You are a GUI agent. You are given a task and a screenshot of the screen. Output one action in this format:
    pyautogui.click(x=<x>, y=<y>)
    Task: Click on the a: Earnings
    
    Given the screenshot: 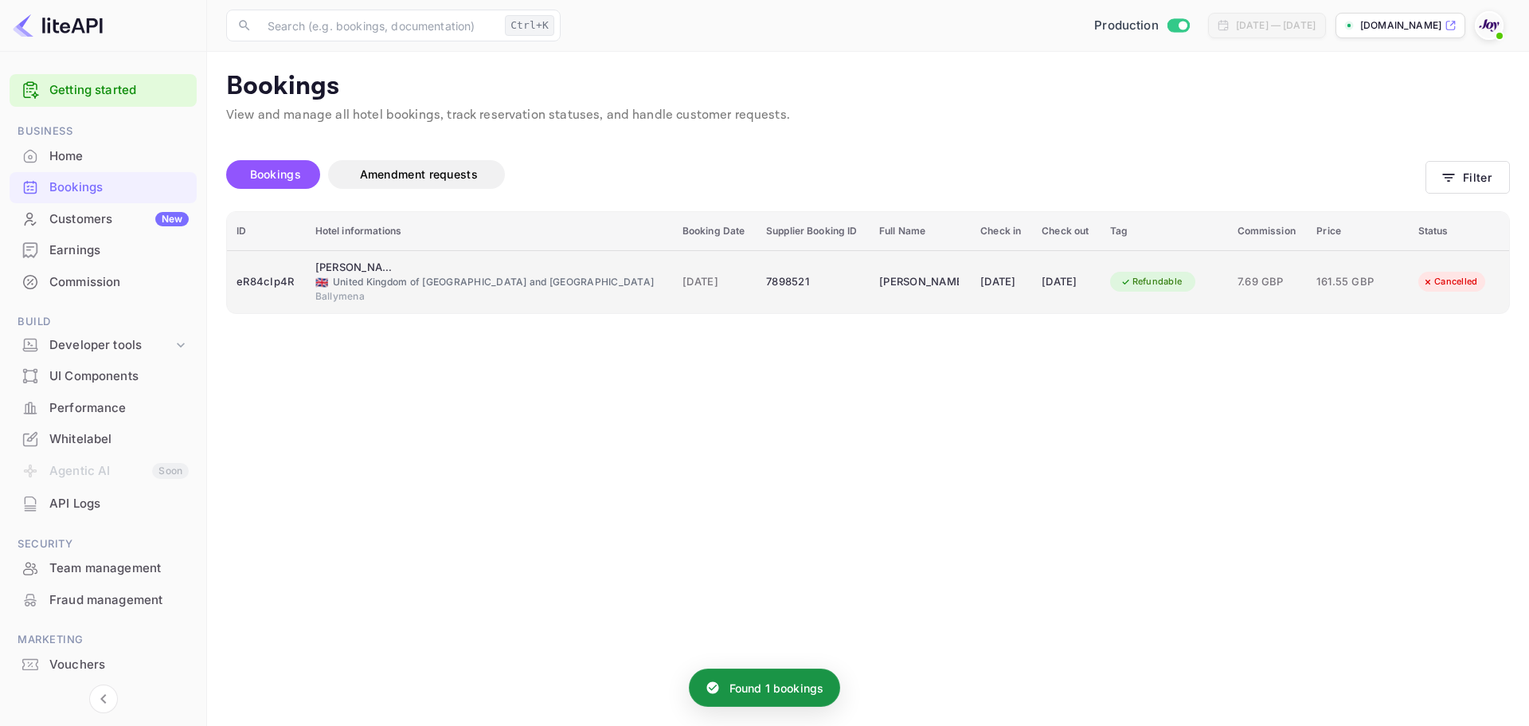 What is the action you would take?
    pyautogui.click(x=103, y=249)
    